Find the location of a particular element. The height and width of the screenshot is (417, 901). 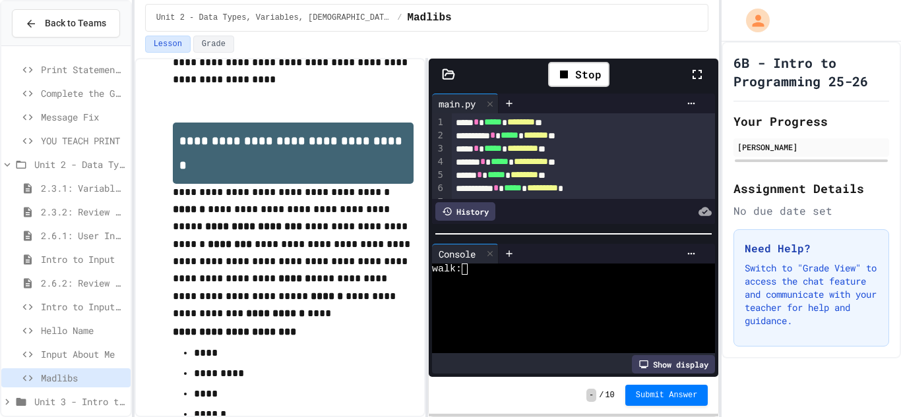

h3: Need Help? is located at coordinates (811, 249).